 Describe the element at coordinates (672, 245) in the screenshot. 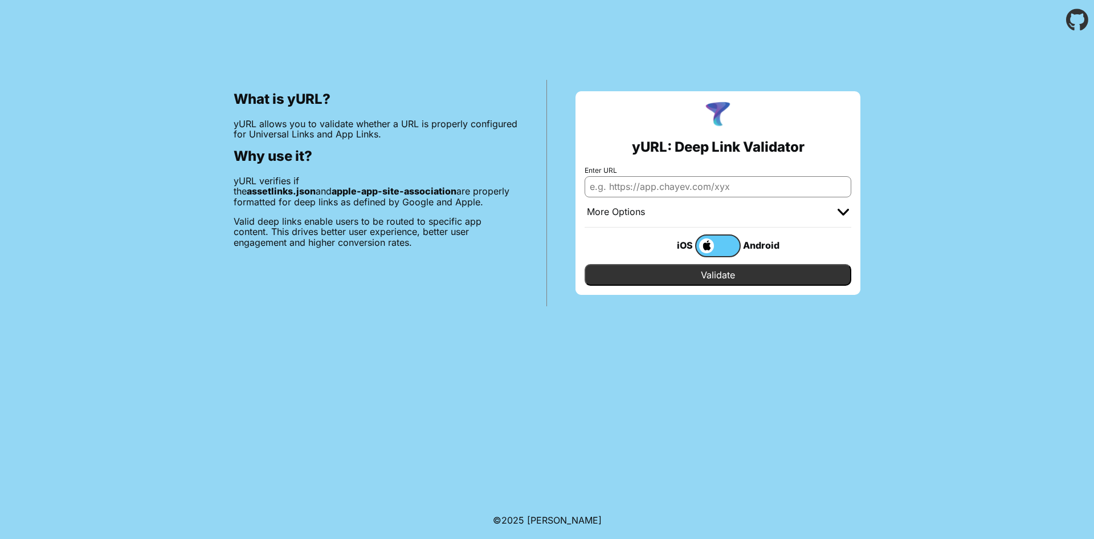

I see `div: iOS` at that location.